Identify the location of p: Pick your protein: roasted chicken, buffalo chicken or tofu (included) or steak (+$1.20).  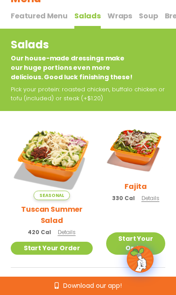
(88, 94).